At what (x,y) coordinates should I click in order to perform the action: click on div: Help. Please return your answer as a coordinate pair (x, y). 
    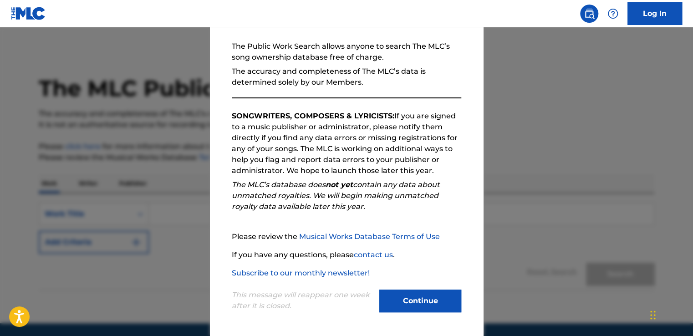
    Looking at the image, I should click on (613, 14).